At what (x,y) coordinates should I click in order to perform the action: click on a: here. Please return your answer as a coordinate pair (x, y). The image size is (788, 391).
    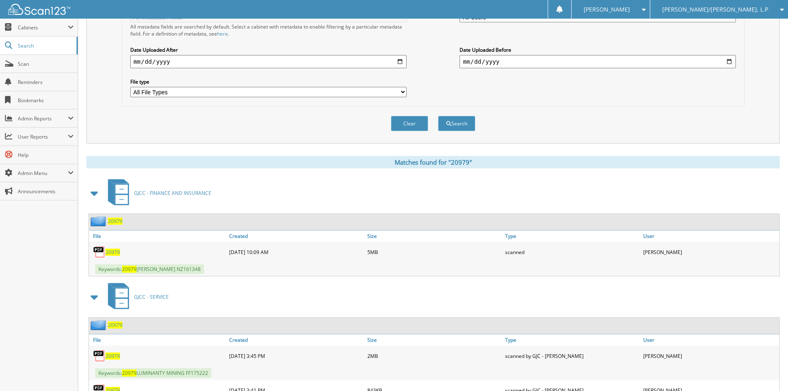
    Looking at the image, I should click on (222, 33).